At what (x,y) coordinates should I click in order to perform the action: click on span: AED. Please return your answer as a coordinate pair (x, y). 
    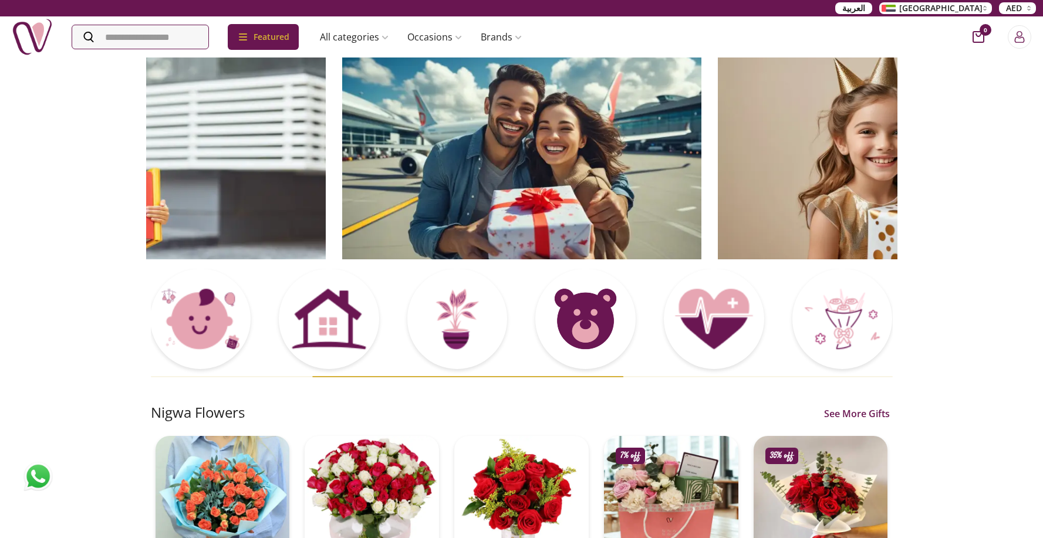
    Looking at the image, I should click on (1014, 8).